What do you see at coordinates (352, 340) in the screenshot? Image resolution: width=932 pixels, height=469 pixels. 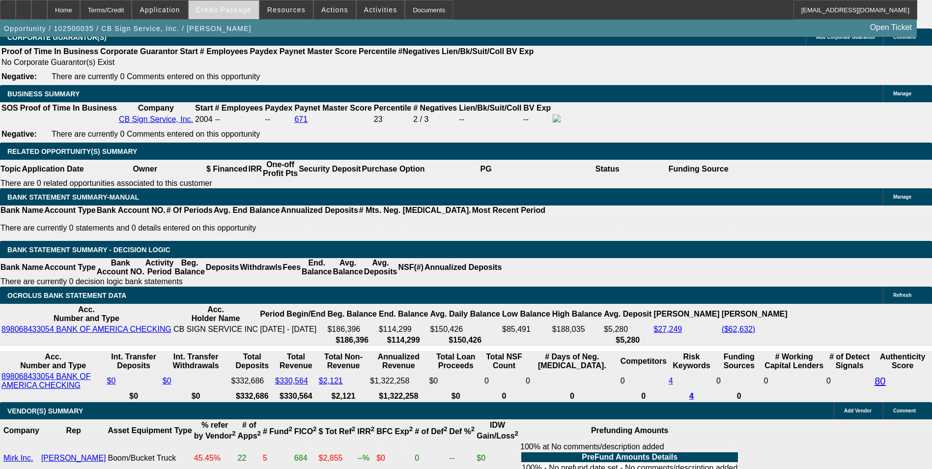 I see `th: $186,396` at bounding box center [352, 340].